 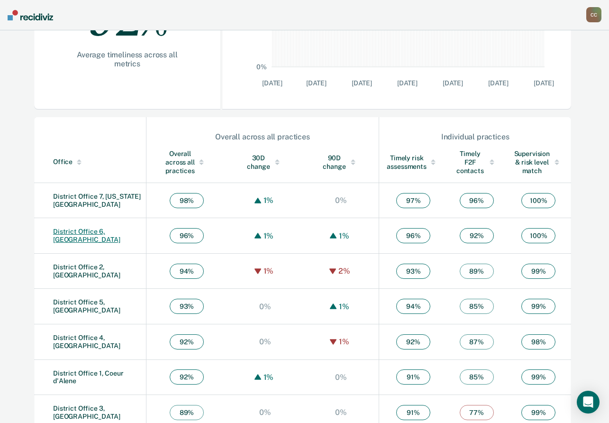 What do you see at coordinates (413, 200) in the screenshot?
I see `span: 97 %` at bounding box center [413, 200].